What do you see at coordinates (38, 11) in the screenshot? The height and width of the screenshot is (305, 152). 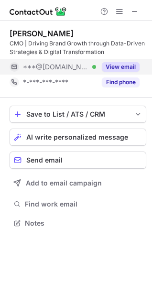 I see `img: ContactOut v5.3.10` at bounding box center [38, 11].